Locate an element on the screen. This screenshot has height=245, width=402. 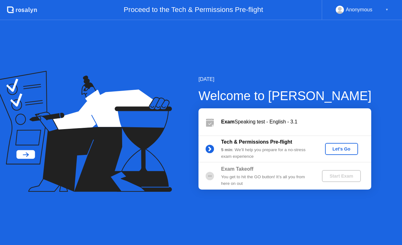
div: Speaking test - English - 3.1 is located at coordinates (296, 122).